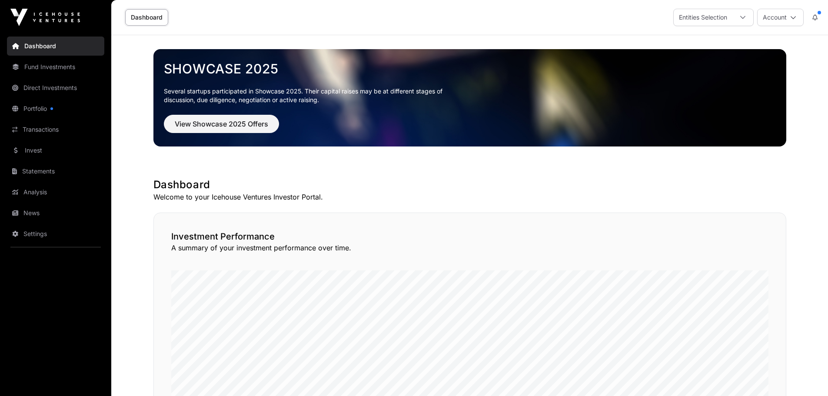  I want to click on p: Welcome to your Icehouse Ventures Investor Portal., so click(470, 197).